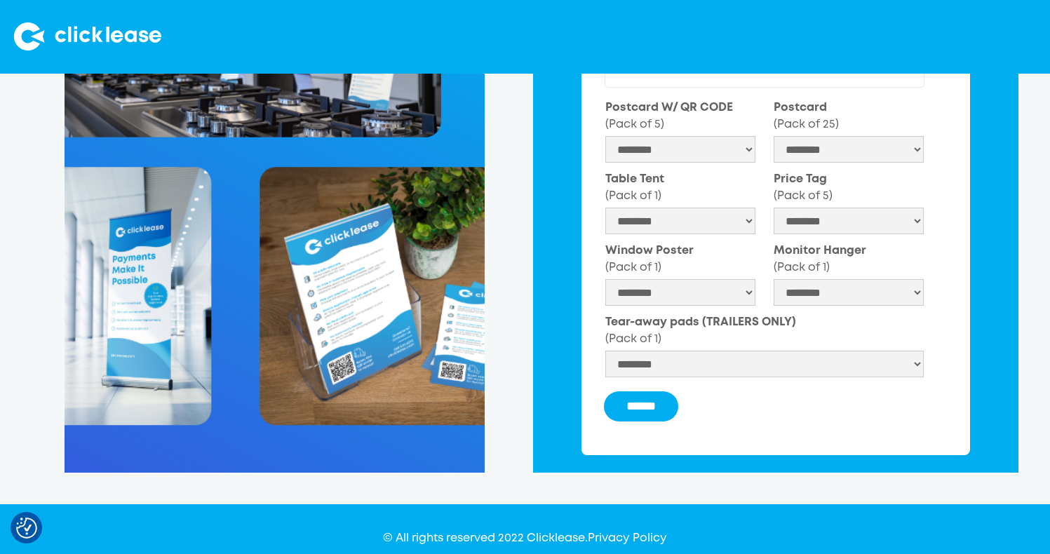  What do you see at coordinates (525, 539) in the screenshot?
I see `div: © All rights reserved 2022 Clicklease.` at bounding box center [525, 539].